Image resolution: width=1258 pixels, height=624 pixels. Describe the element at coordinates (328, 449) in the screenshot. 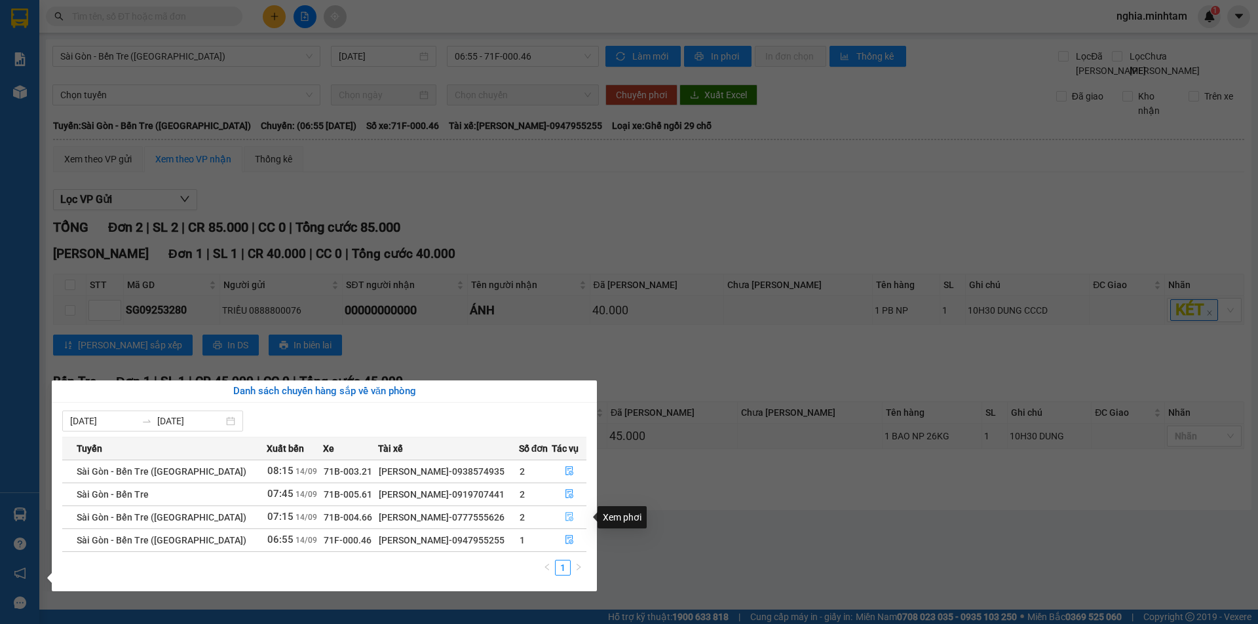

I see `span: Xe` at that location.